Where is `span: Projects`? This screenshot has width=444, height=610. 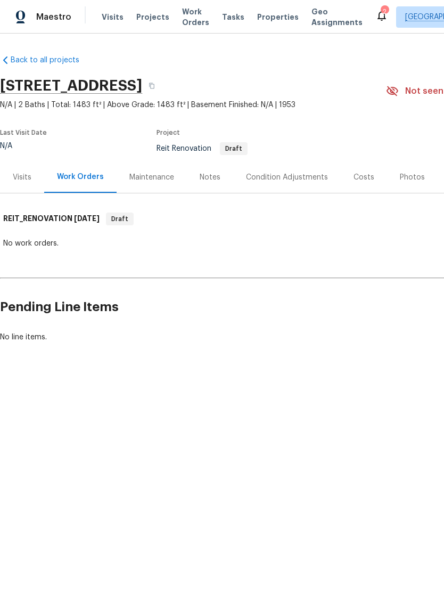
span: Projects is located at coordinates (153, 17).